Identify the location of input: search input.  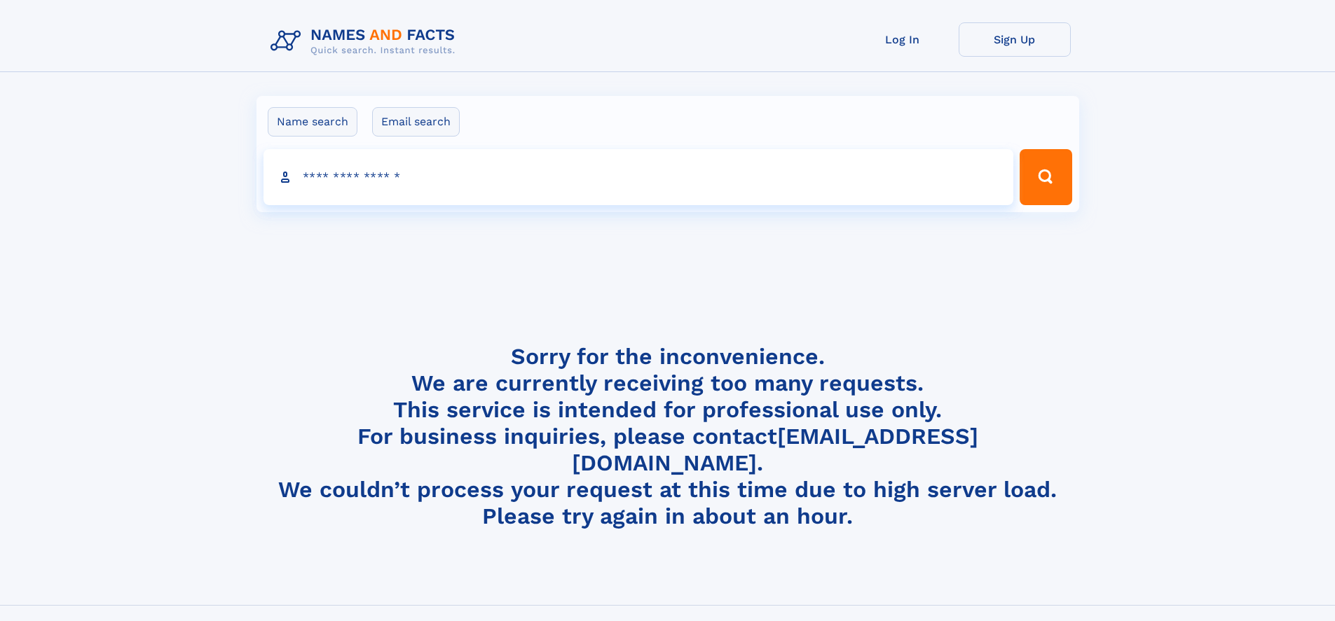
(638, 177).